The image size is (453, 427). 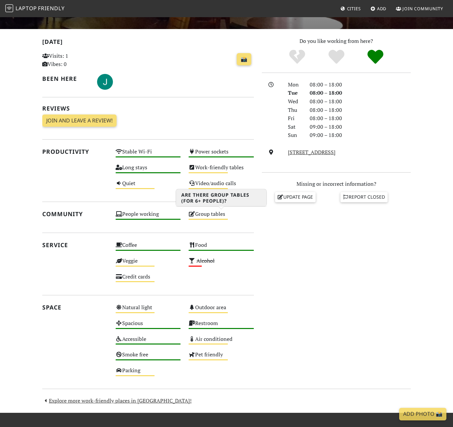 I want to click on div: Air conditioned, so click(x=221, y=342).